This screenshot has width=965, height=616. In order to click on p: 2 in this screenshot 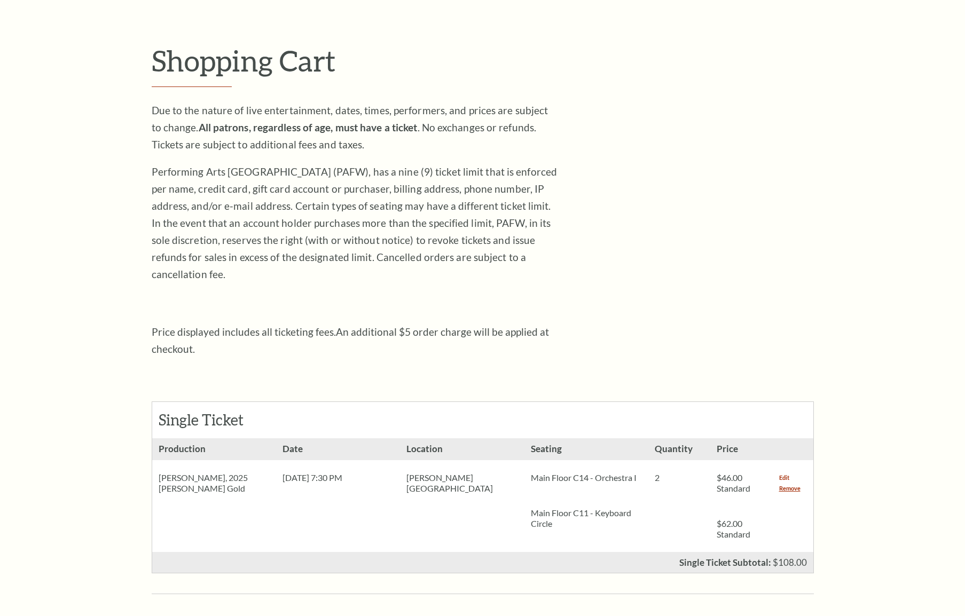, I will do `click(679, 478)`.